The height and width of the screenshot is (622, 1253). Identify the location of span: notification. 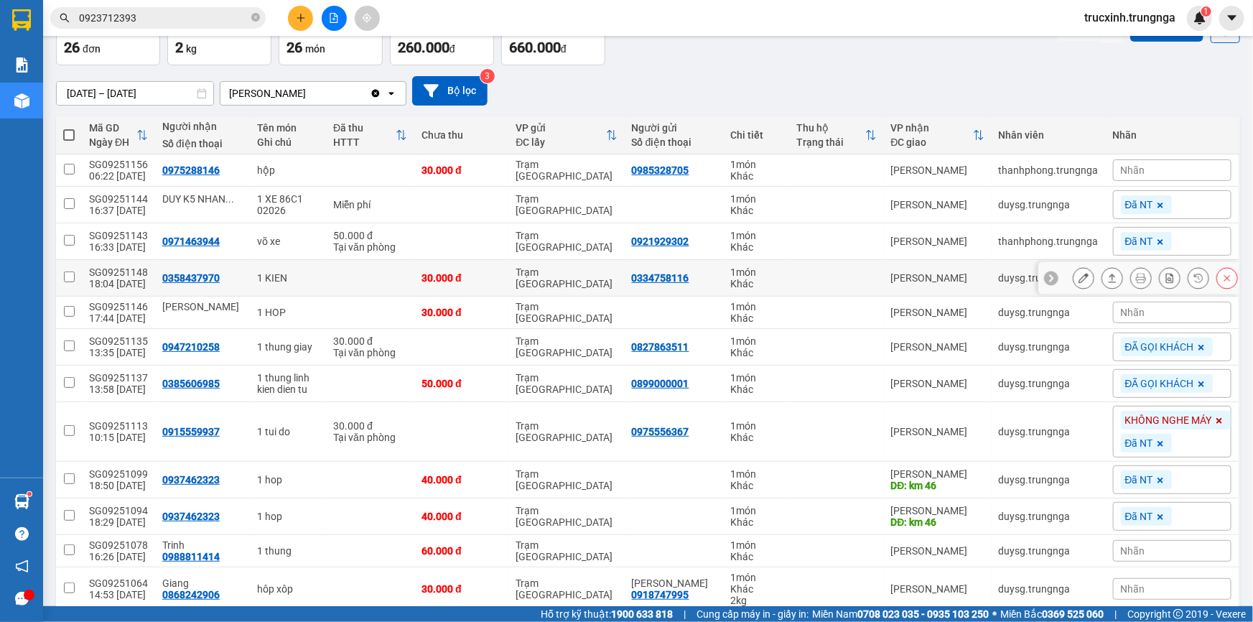
(22, 566).